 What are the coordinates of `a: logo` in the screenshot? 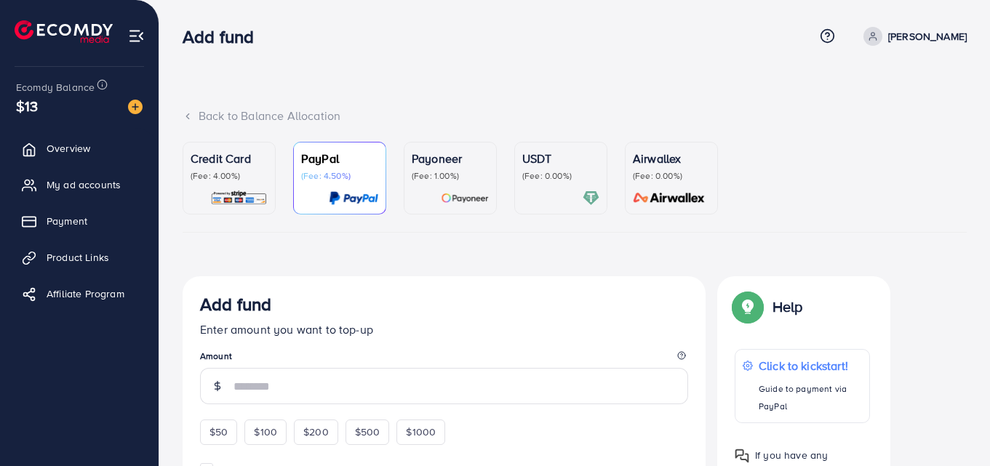 It's located at (63, 31).